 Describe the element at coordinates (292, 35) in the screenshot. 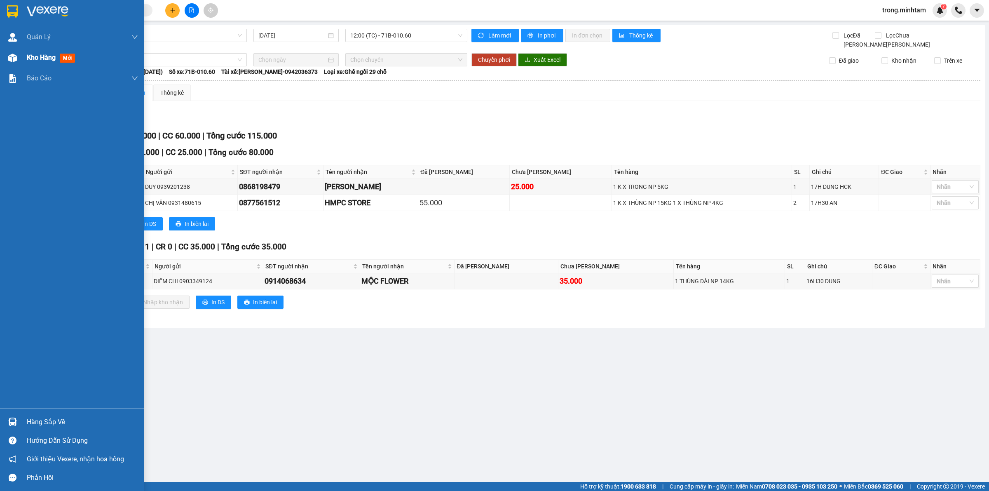

I see `input: 13/10/2025` at that location.